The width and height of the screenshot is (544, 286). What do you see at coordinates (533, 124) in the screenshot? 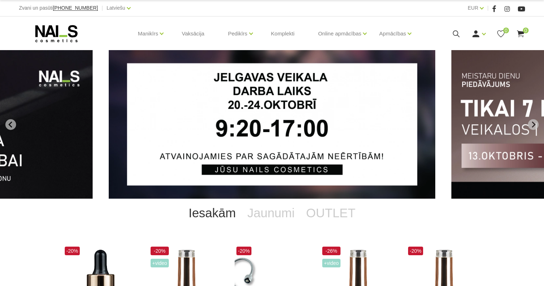
I see `button: Next slide` at bounding box center [533, 124].